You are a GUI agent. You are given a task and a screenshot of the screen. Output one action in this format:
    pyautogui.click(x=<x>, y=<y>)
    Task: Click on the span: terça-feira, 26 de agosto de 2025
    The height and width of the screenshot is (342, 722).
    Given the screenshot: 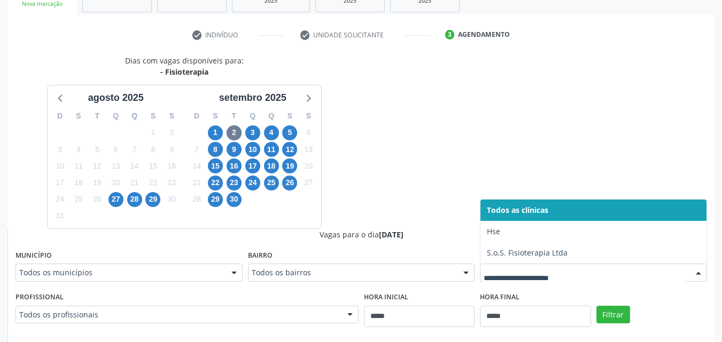 What is the action you would take?
    pyautogui.click(x=97, y=200)
    